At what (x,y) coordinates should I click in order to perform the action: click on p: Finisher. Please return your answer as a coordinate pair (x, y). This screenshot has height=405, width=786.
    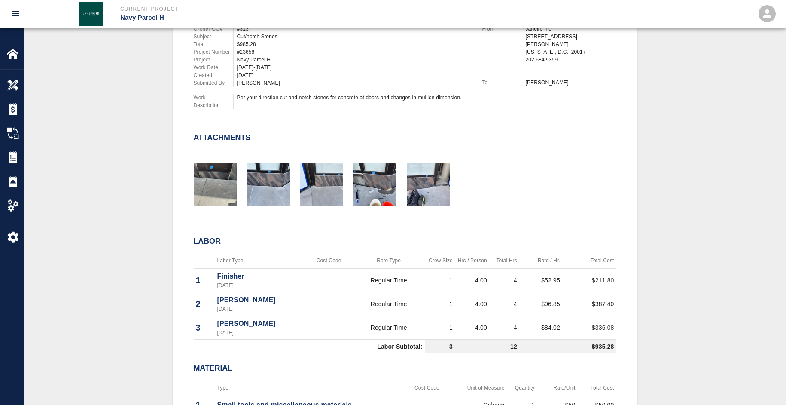
    Looking at the image, I should click on (260, 276).